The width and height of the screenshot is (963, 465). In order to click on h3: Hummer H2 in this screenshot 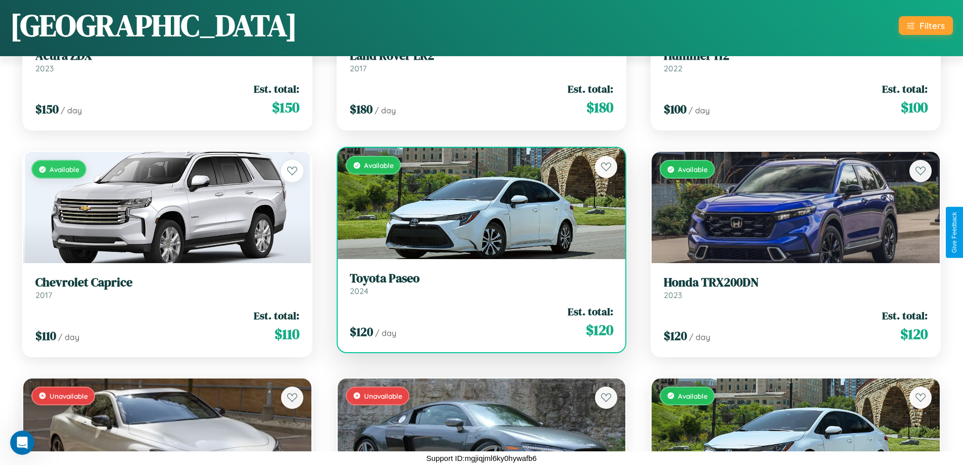, I will do `click(796, 56)`.